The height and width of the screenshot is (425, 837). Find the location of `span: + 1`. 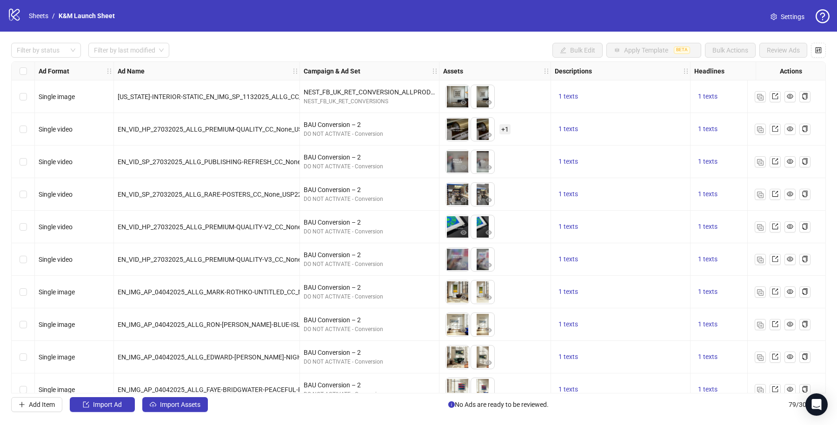

span: + 1 is located at coordinates (505, 129).